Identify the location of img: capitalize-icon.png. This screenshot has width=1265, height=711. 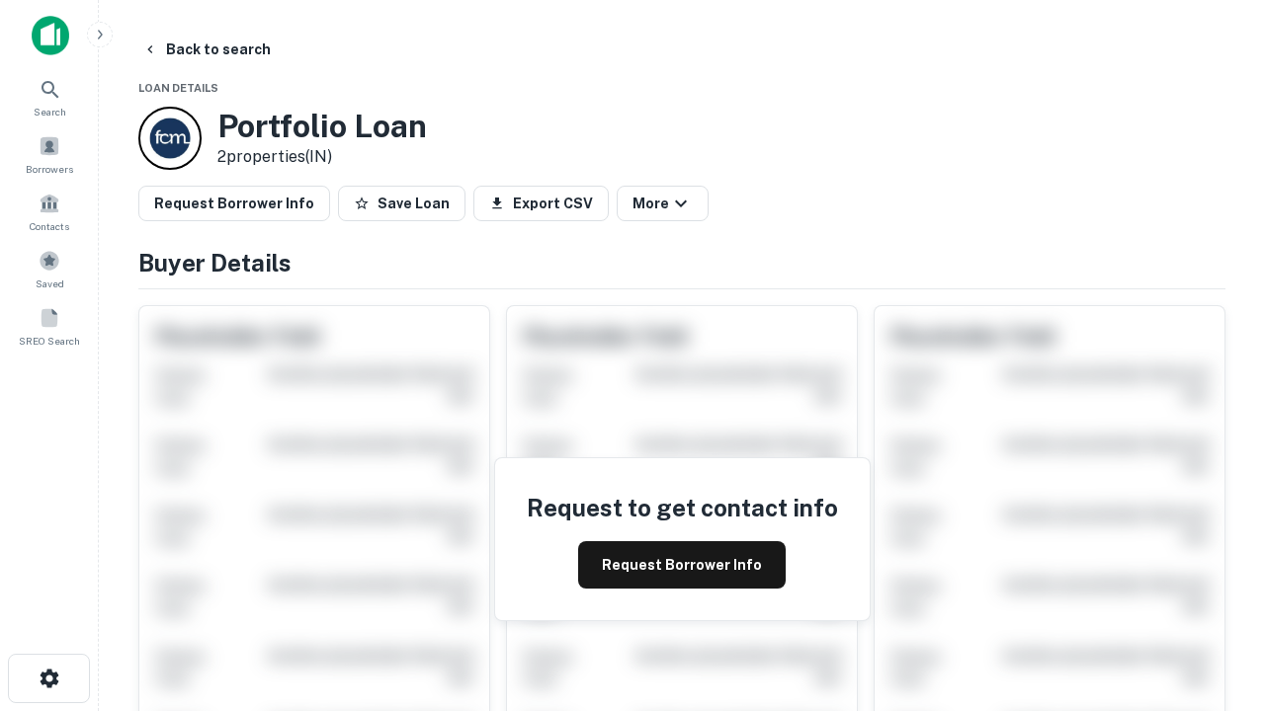
(50, 36).